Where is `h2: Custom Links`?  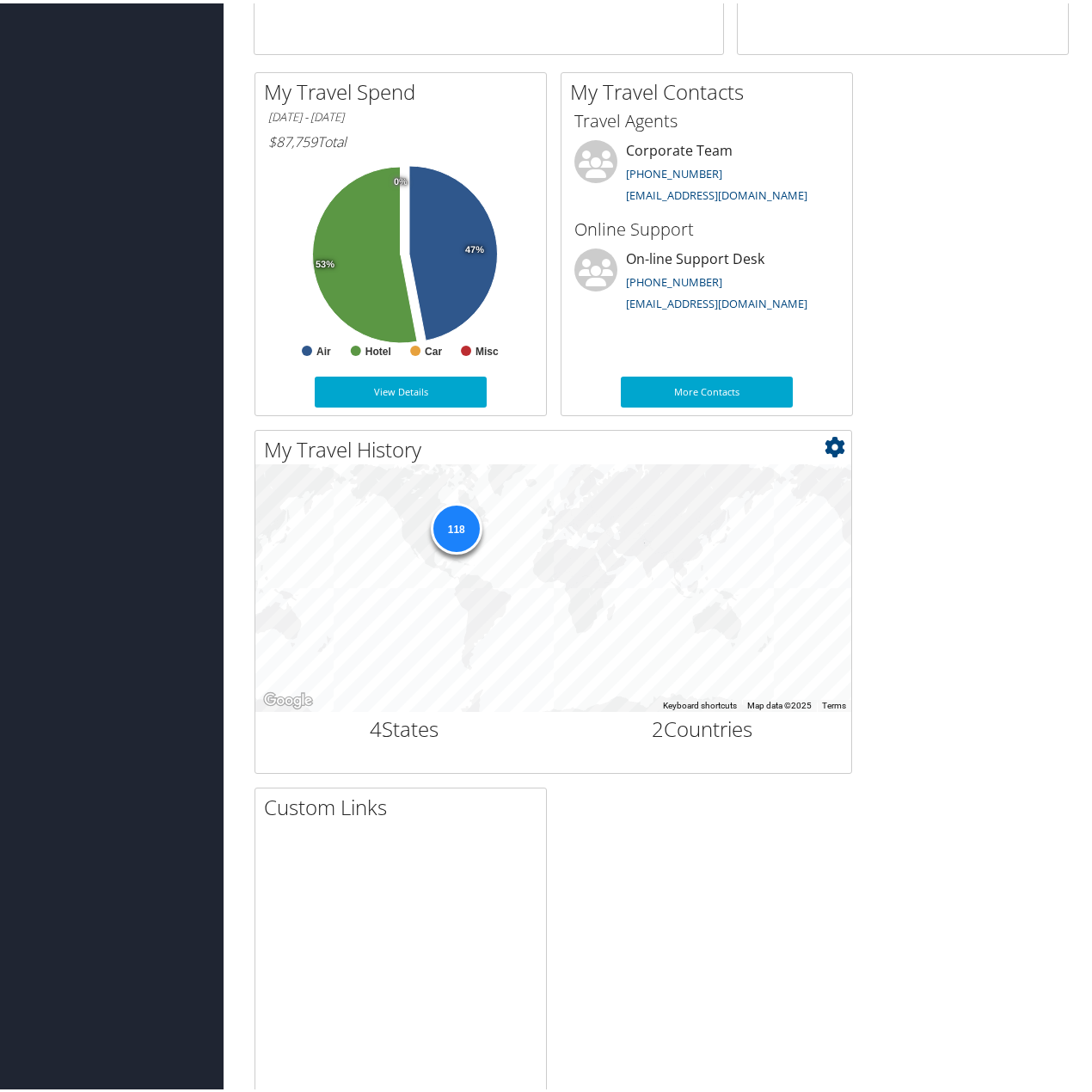
h2: Custom Links is located at coordinates (405, 804).